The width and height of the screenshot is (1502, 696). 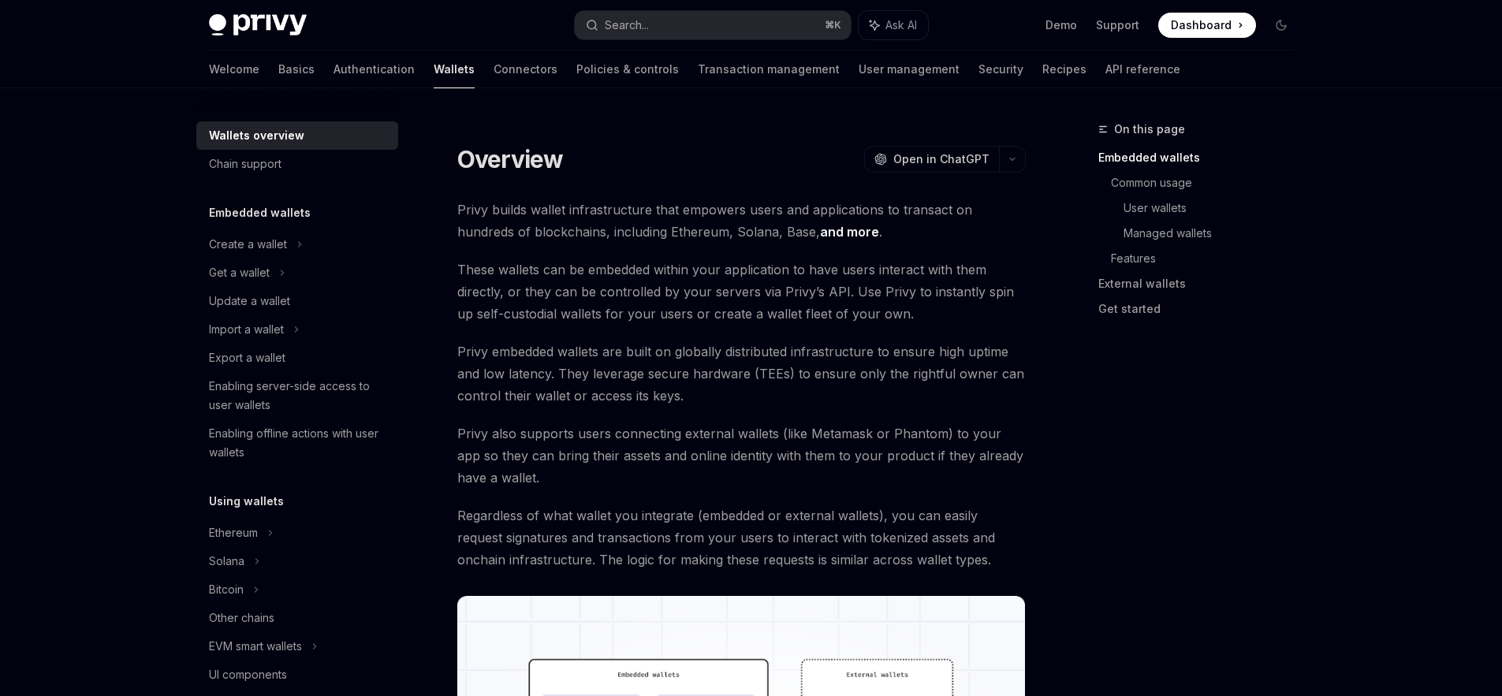 What do you see at coordinates (246, 330) in the screenshot?
I see `div: Import a wallet` at bounding box center [246, 330].